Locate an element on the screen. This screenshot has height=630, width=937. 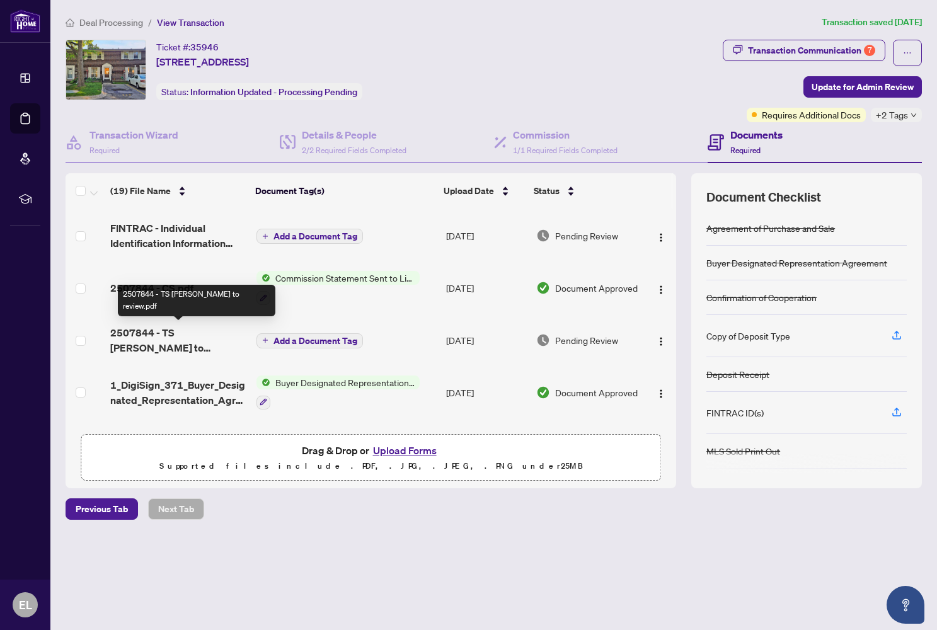
span: Update for Admin Review is located at coordinates (863, 87).